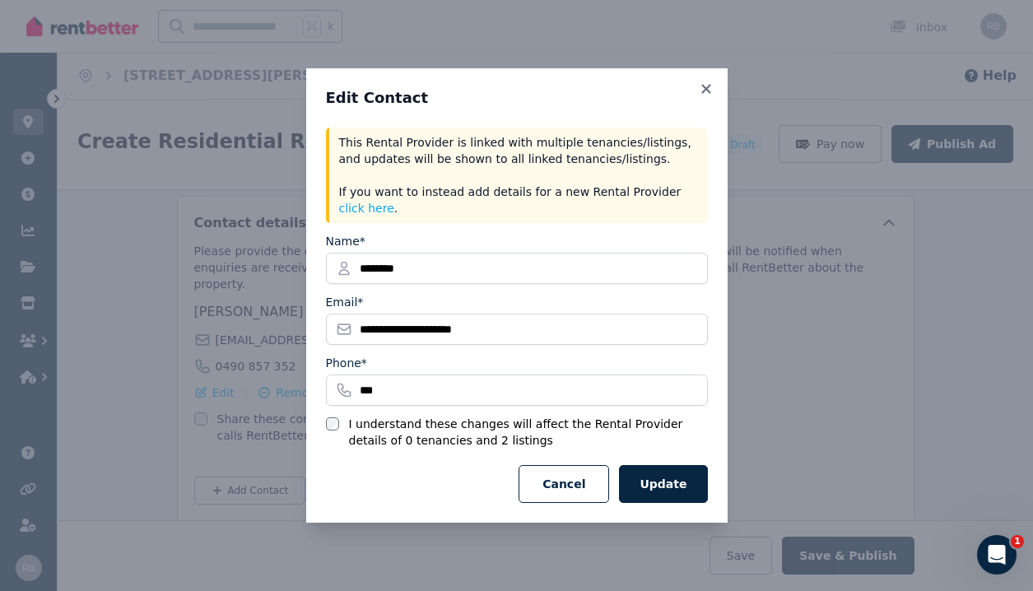 This screenshot has width=1033, height=591. I want to click on span: 1, so click(1018, 542).